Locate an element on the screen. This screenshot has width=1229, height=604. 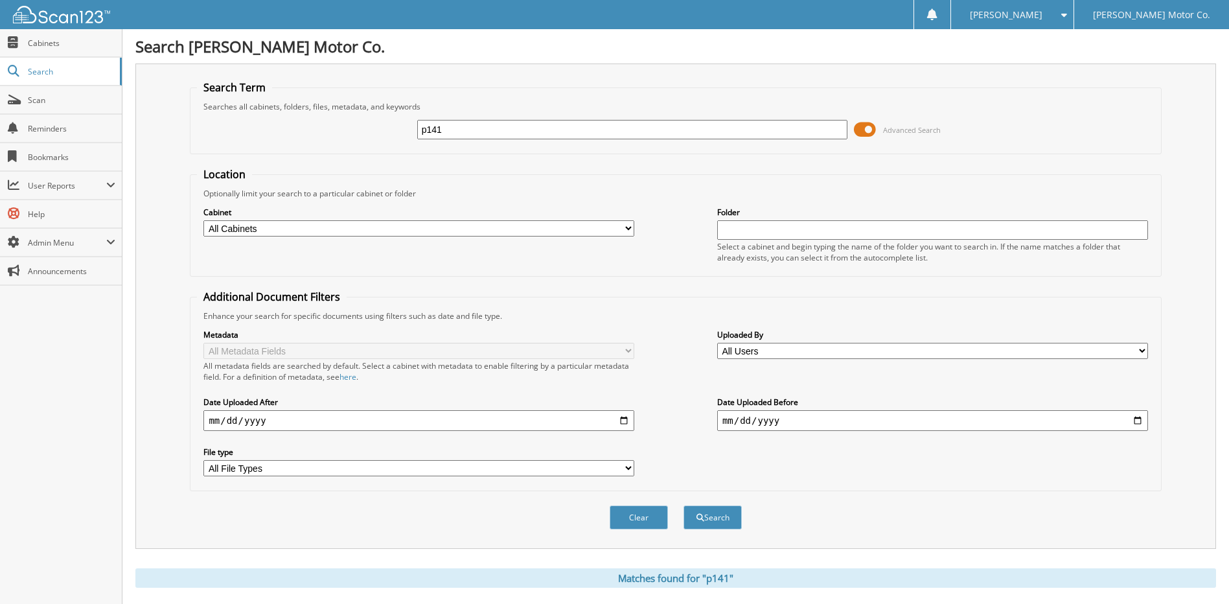
span: Scan is located at coordinates (71, 100).